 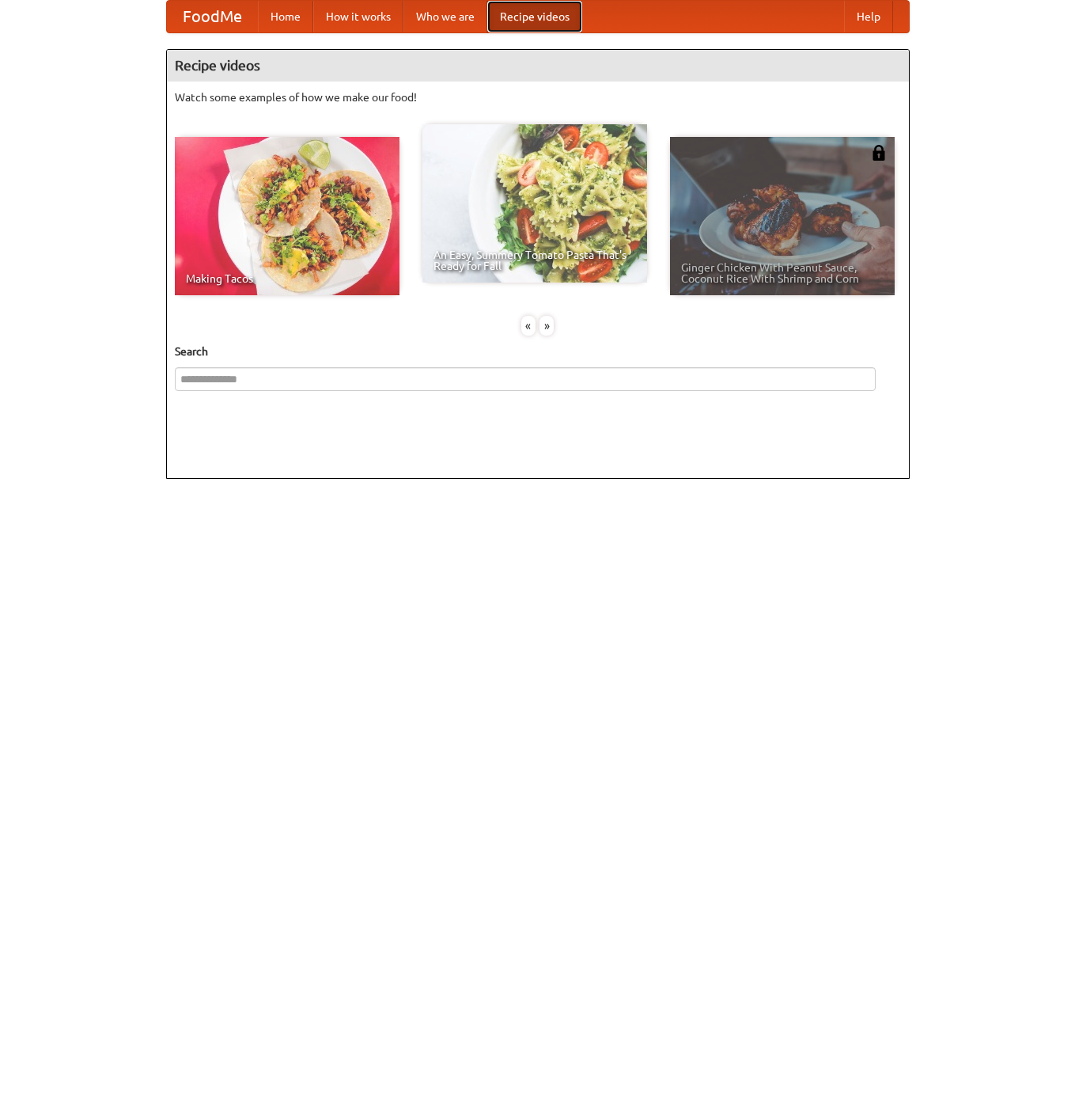 What do you see at coordinates (535, 203) in the screenshot?
I see `a: An Easy, Summery Tomato Pasta That's Ready for Fall` at bounding box center [535, 203].